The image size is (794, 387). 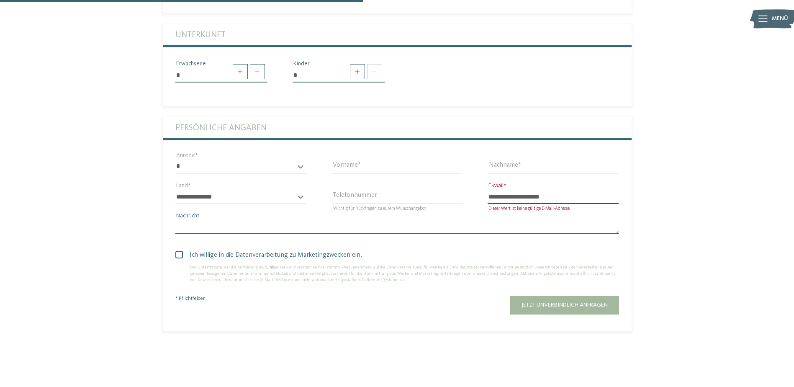 I want to click on div: Der Unterfertigte, der die Aufklärung laut gelesen und verstanden hat, stimmt – bezugnehmend auf ..., so click(x=397, y=273).